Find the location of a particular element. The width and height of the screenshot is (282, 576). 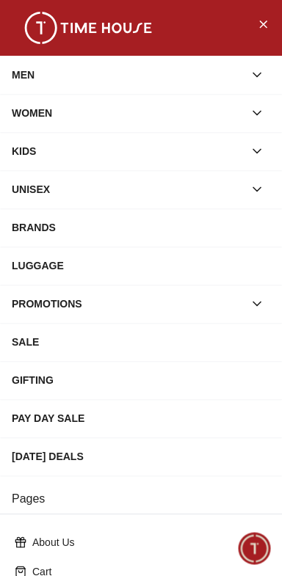

div: LUGGAGE is located at coordinates (141, 266).